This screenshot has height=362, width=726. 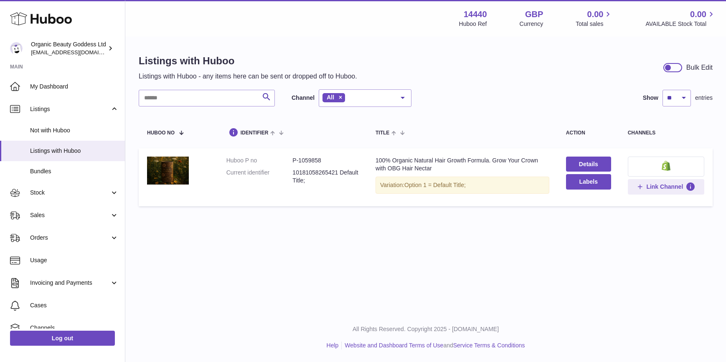 What do you see at coordinates (594, 18) in the screenshot?
I see `a: 0.00 Total sales` at bounding box center [594, 18].